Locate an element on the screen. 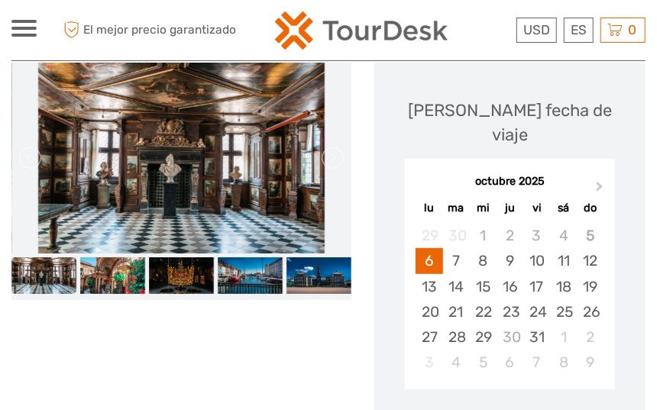 The height and width of the screenshot is (410, 657). div: Not available domingo, 5 de octubre de 2025 is located at coordinates (590, 235).